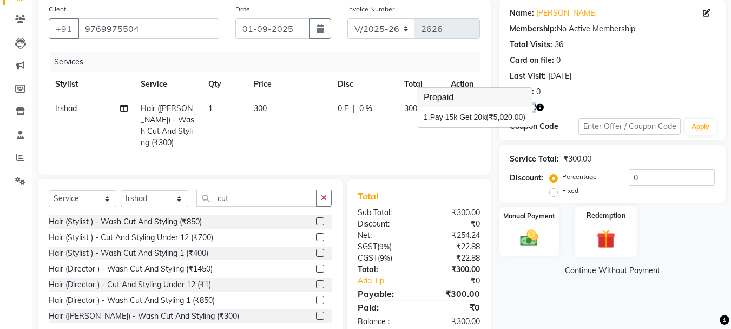  I want to click on div: Hair (Stylist ) - Wash Cut And Styling 1 (₹400), so click(128, 253).